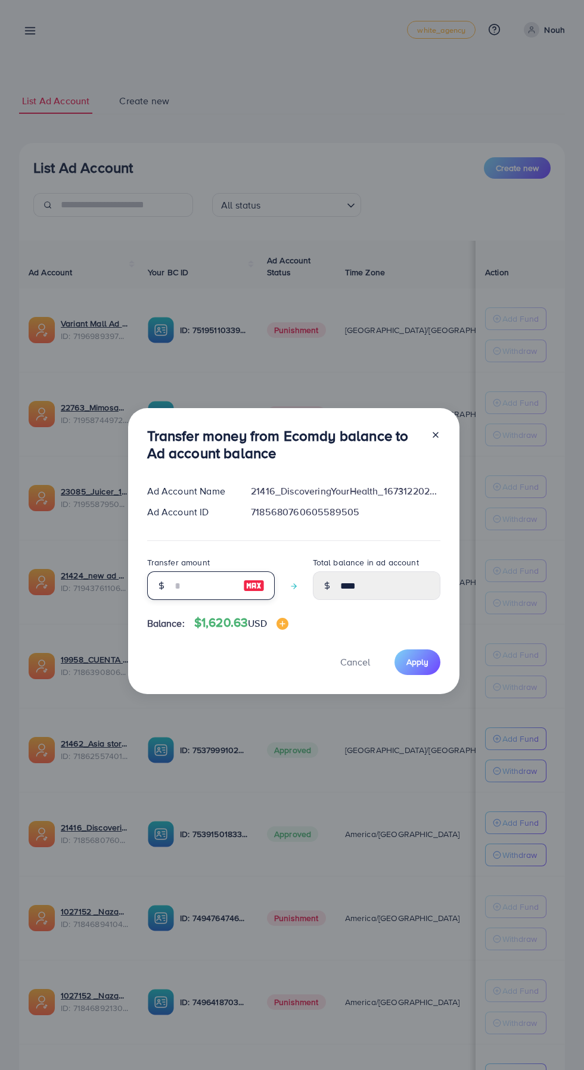 The width and height of the screenshot is (584, 1070). I want to click on div: 7185680760605589505, so click(345, 512).